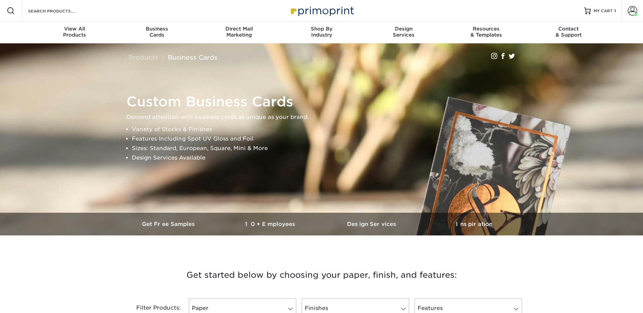 The width and height of the screenshot is (643, 313). What do you see at coordinates (404, 33) in the screenshot?
I see `a: DesignServices` at bounding box center [404, 33].